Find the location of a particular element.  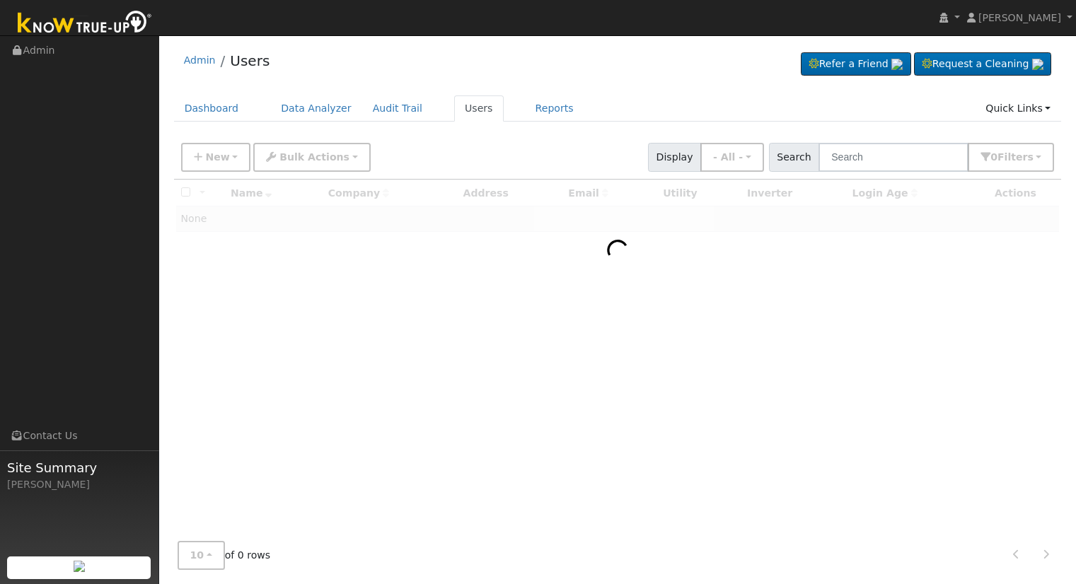

button: New is located at coordinates (216, 157).